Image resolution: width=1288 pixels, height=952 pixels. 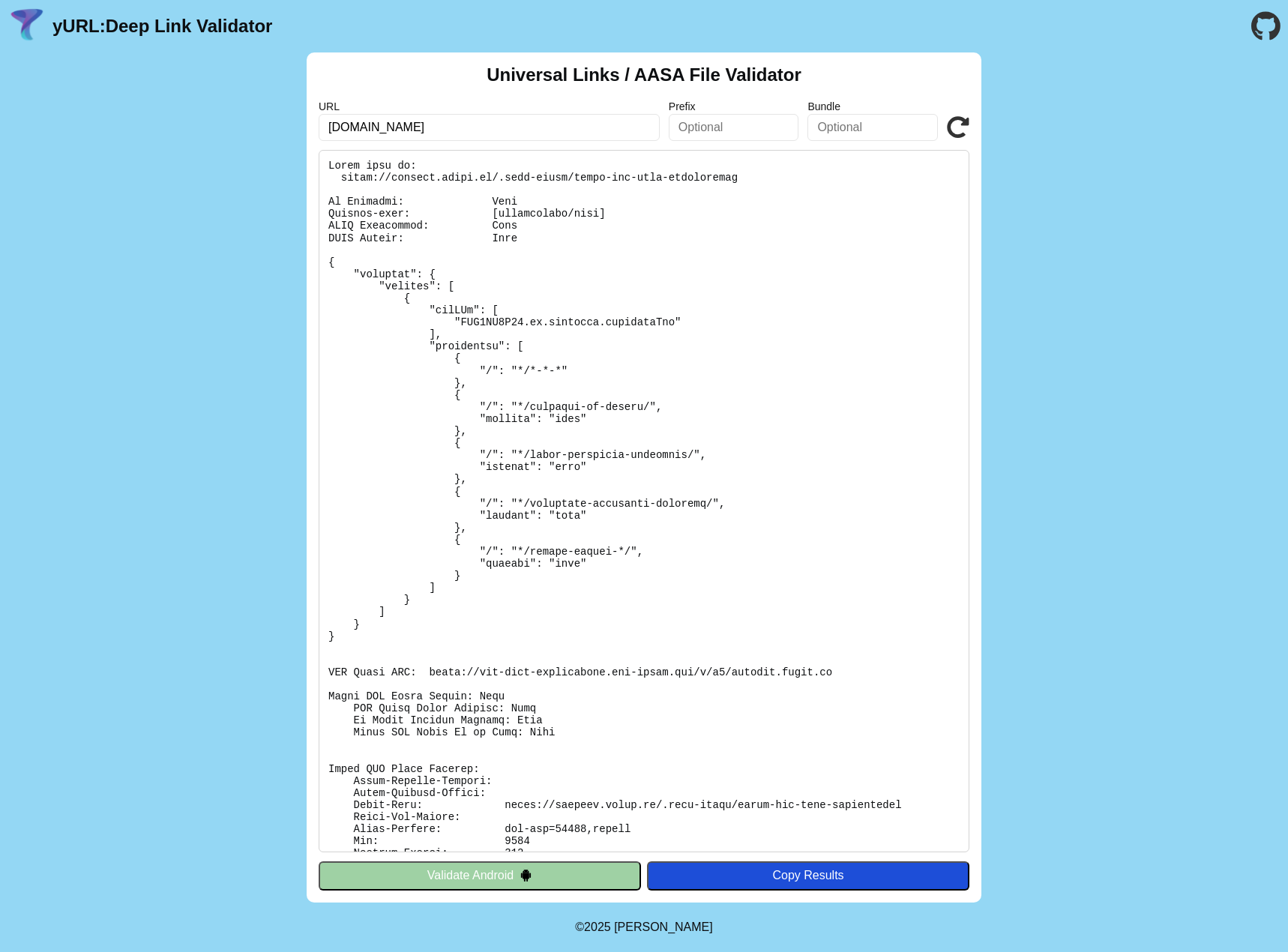 What do you see at coordinates (598, 927) in the screenshot?
I see `span: 2025` at bounding box center [598, 927].